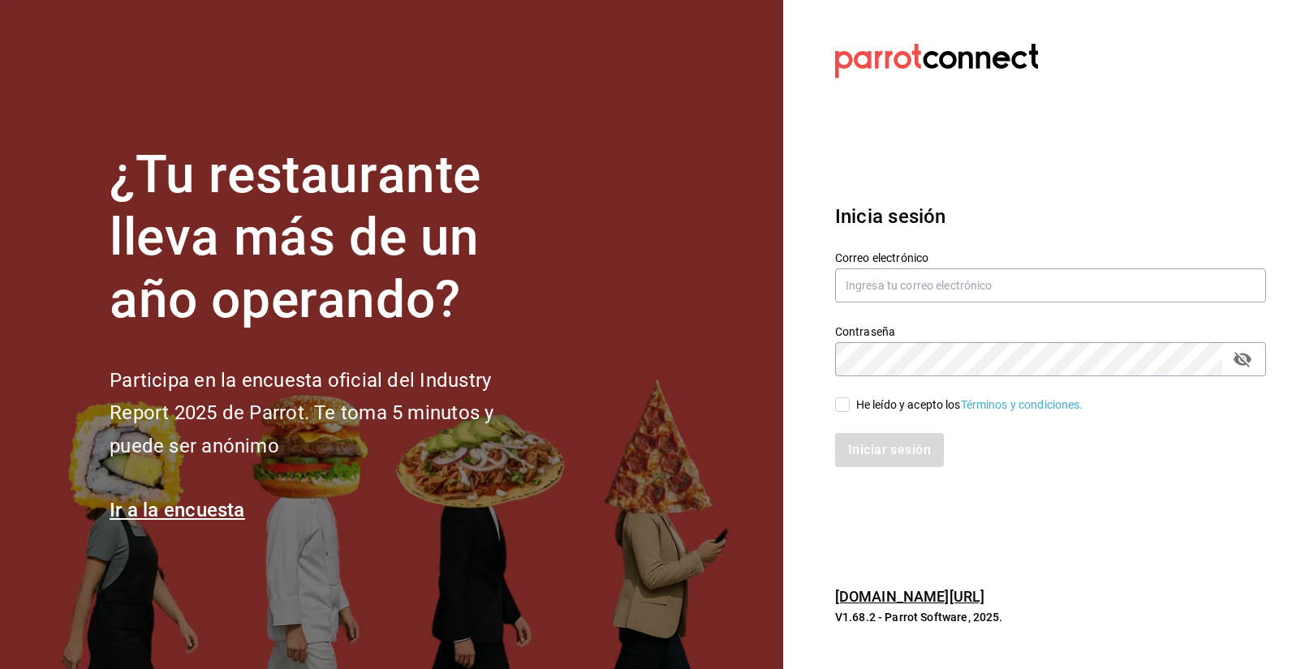 This screenshot has height=669, width=1305. I want to click on a: Ir a la encuesta, so click(177, 510).